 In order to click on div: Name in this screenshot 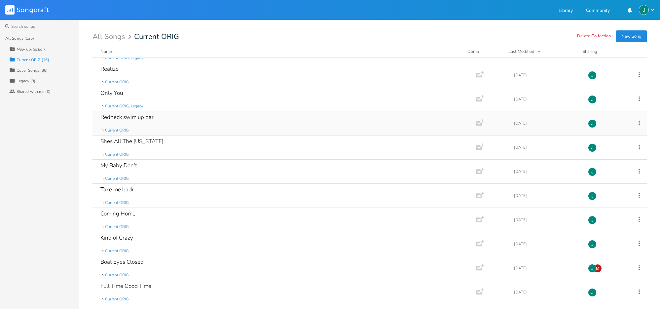, I will do `click(106, 52)`.